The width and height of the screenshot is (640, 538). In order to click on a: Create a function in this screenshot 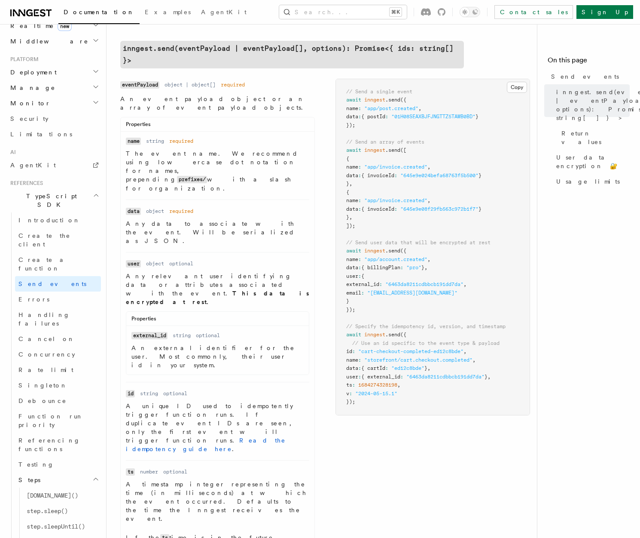, I will do `click(58, 264)`.